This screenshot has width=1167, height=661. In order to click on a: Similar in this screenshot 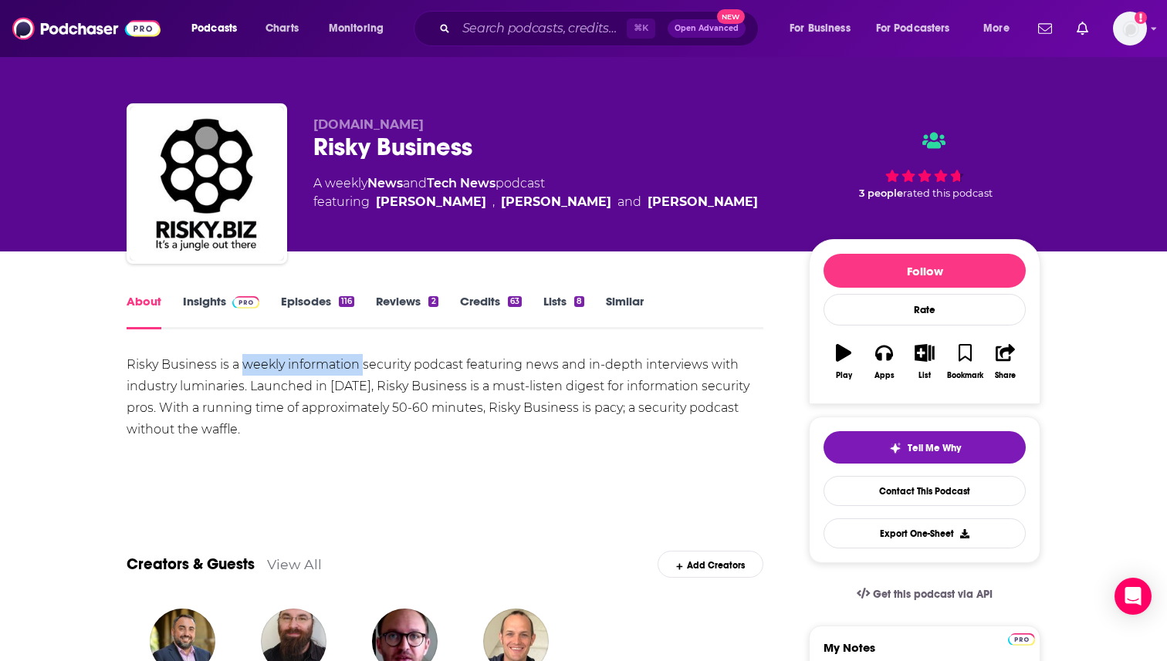, I will do `click(624, 312)`.